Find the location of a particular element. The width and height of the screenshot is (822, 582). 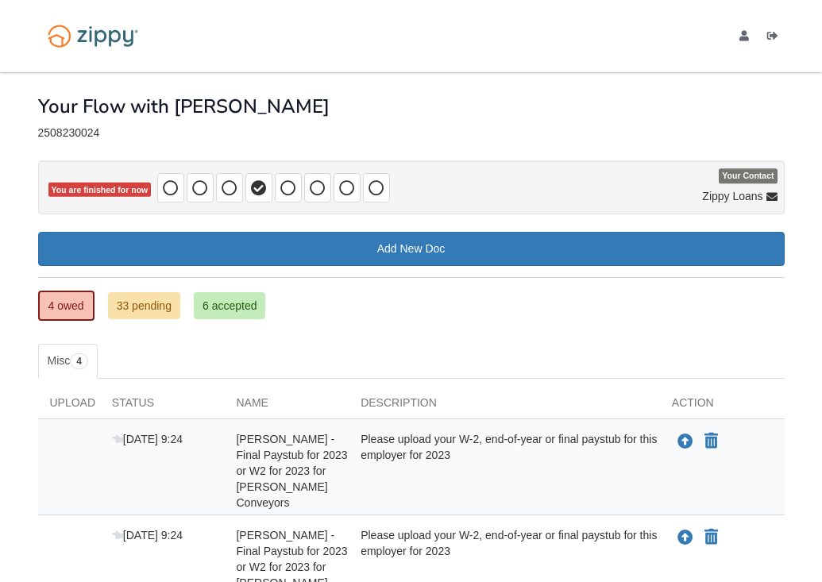

a: edit profile is located at coordinates (747, 38).